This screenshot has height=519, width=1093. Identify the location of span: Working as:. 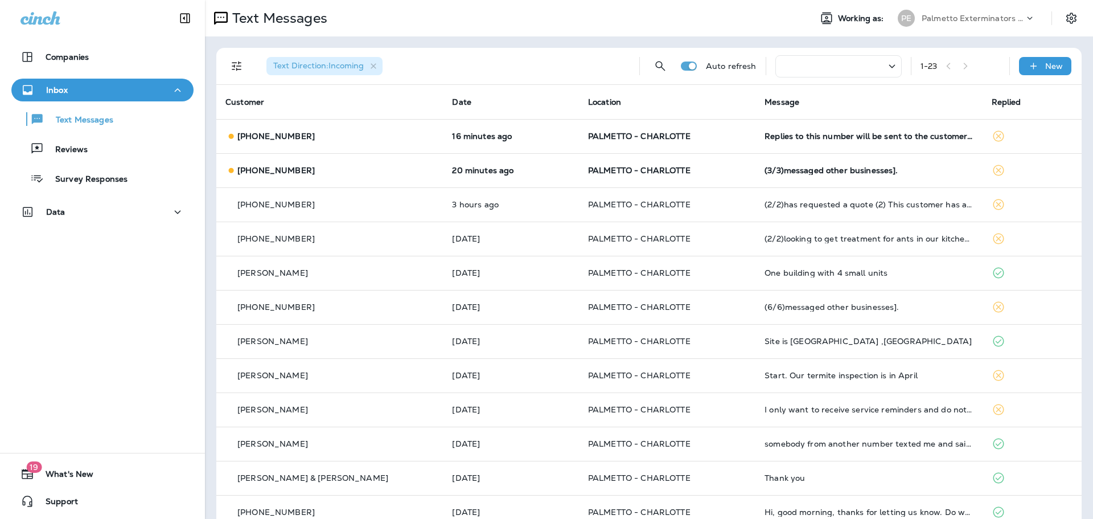
(862, 18).